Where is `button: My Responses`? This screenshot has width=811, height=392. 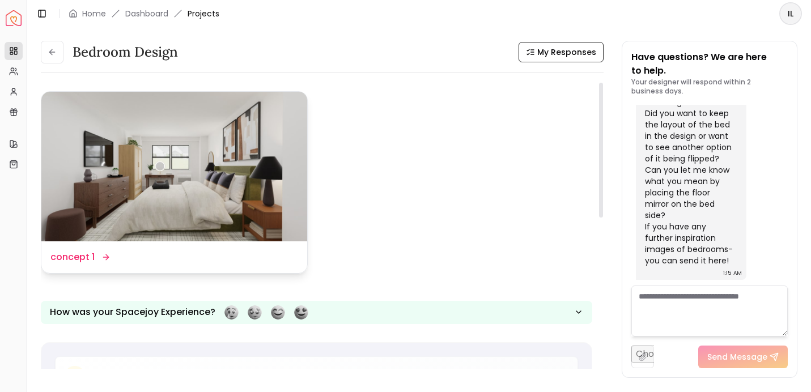 button: My Responses is located at coordinates (561, 52).